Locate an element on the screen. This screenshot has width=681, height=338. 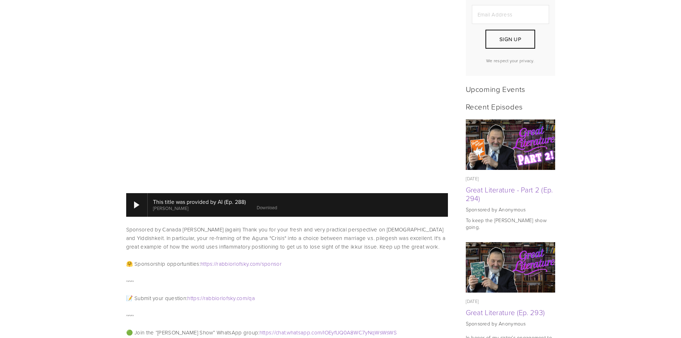
span: whatsapp is located at coordinates (299, 332).